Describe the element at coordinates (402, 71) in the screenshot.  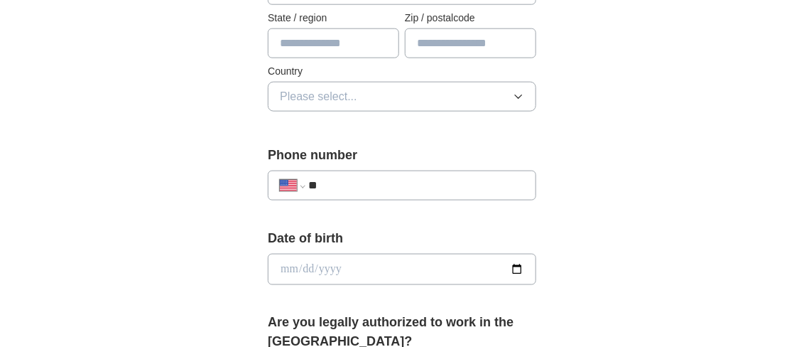
I see `label: Country` at that location.